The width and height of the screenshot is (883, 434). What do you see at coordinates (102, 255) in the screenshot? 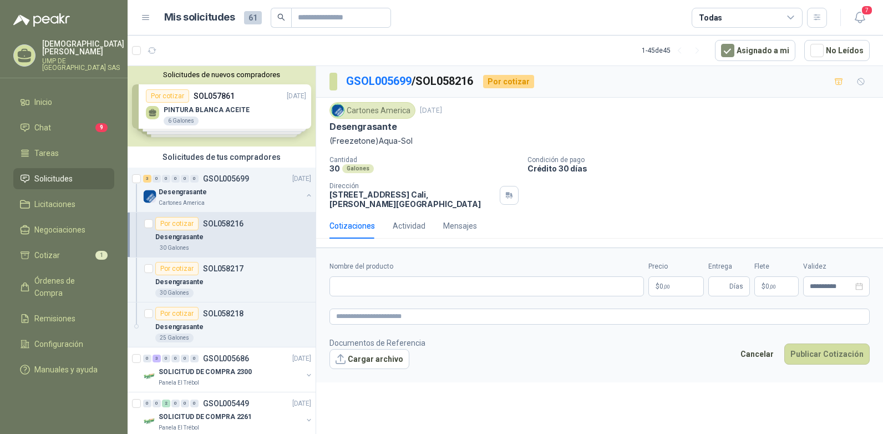
I see `span: 1` at bounding box center [102, 255].